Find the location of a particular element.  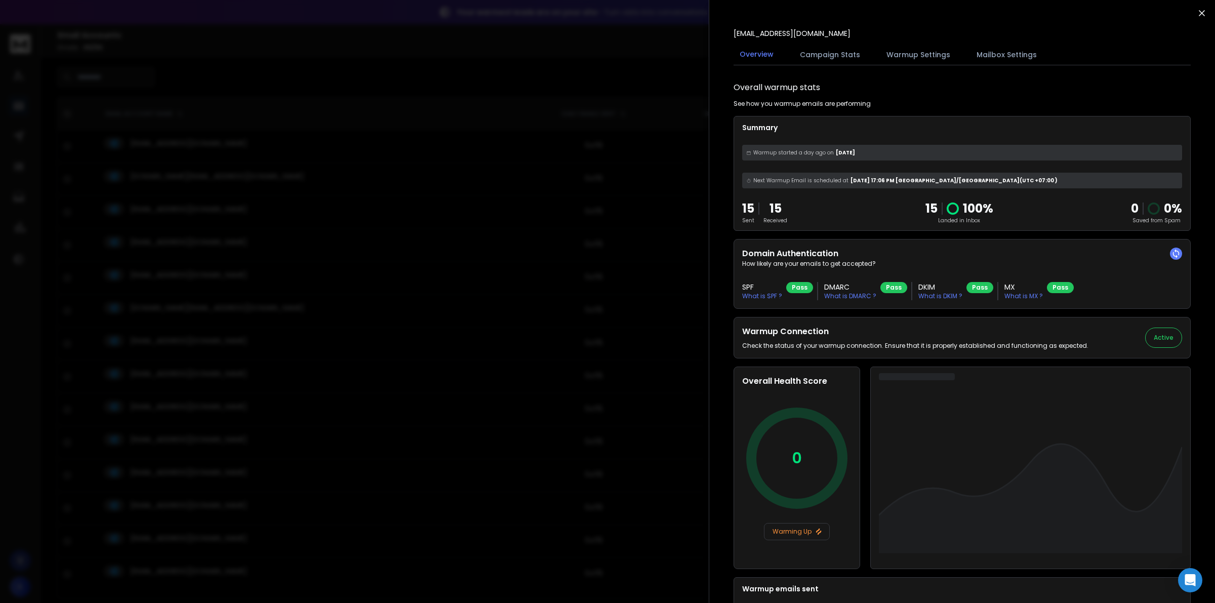

p: 0 % is located at coordinates (1173, 209).